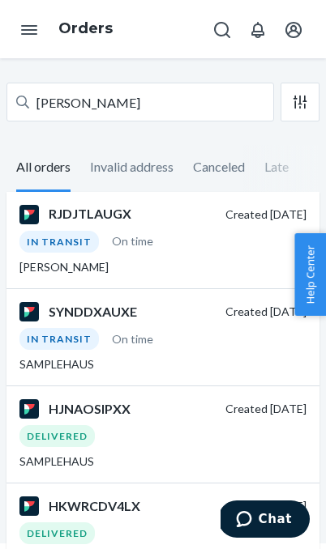 Image resolution: width=326 pixels, height=549 pixels. Describe the element at coordinates (309, 275) in the screenshot. I see `button: Help Center` at that location.